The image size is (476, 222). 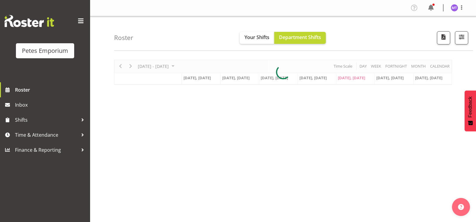 What do you see at coordinates (47, 135) in the screenshot?
I see `span: Time & Attendance` at bounding box center [47, 135].